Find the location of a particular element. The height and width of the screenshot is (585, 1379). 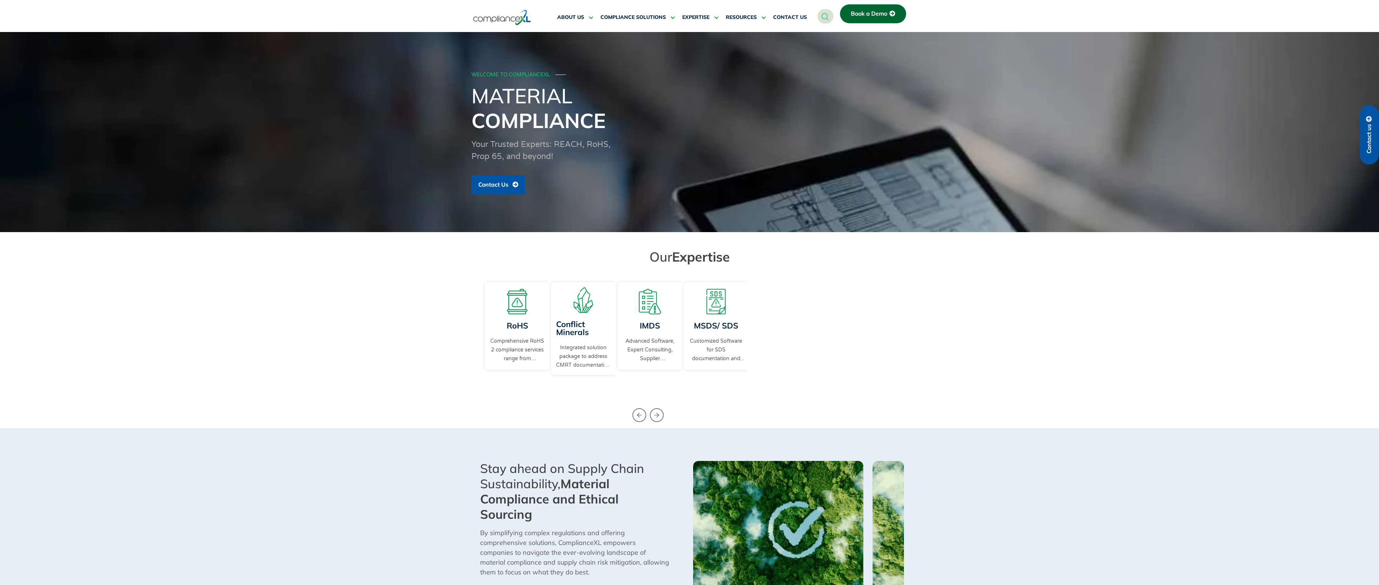

a: IMDS is located at coordinates (650, 325).